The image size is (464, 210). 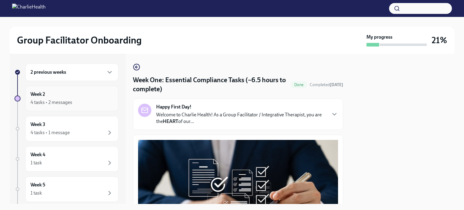 What do you see at coordinates (38, 94) in the screenshot?
I see `h6: Week 2` at bounding box center [38, 94].